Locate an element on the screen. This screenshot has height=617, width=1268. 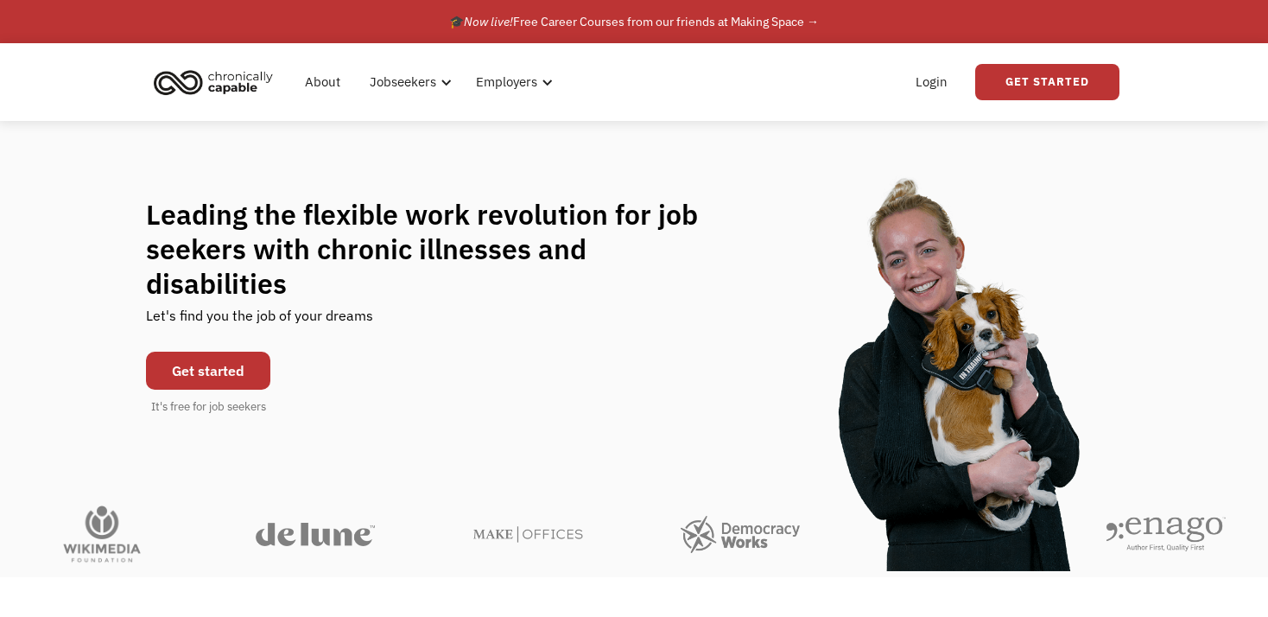
h1: Leading the flexible work revolution for job seekers with chronic illnesses and disabilities is located at coordinates (439, 249).